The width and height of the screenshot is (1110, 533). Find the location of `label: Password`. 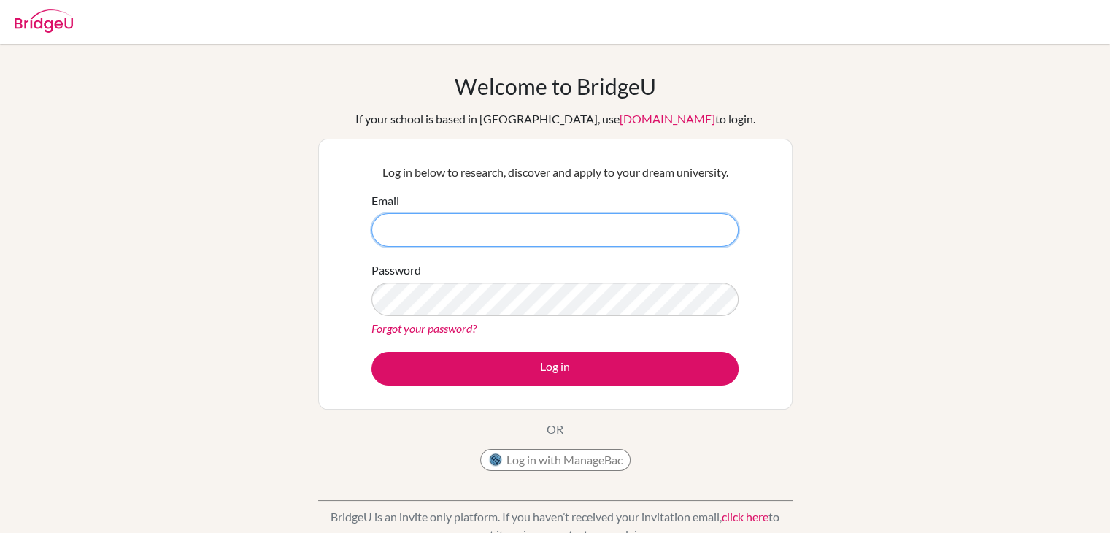

label: Password is located at coordinates (396, 270).